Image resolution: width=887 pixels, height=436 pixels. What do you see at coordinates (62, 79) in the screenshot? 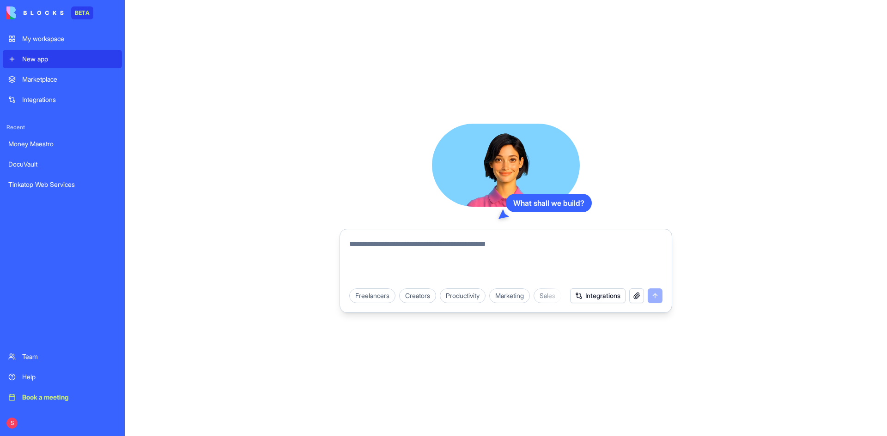
I see `a: Marketplace` at bounding box center [62, 79].